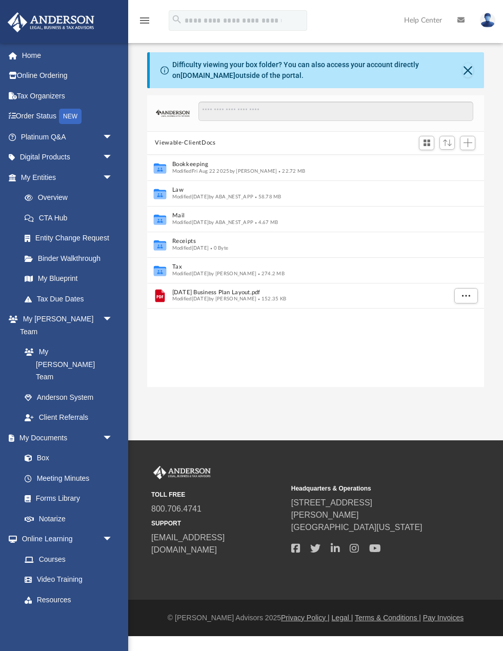 The width and height of the screenshot is (503, 651). I want to click on div: grid, so click(316, 271).